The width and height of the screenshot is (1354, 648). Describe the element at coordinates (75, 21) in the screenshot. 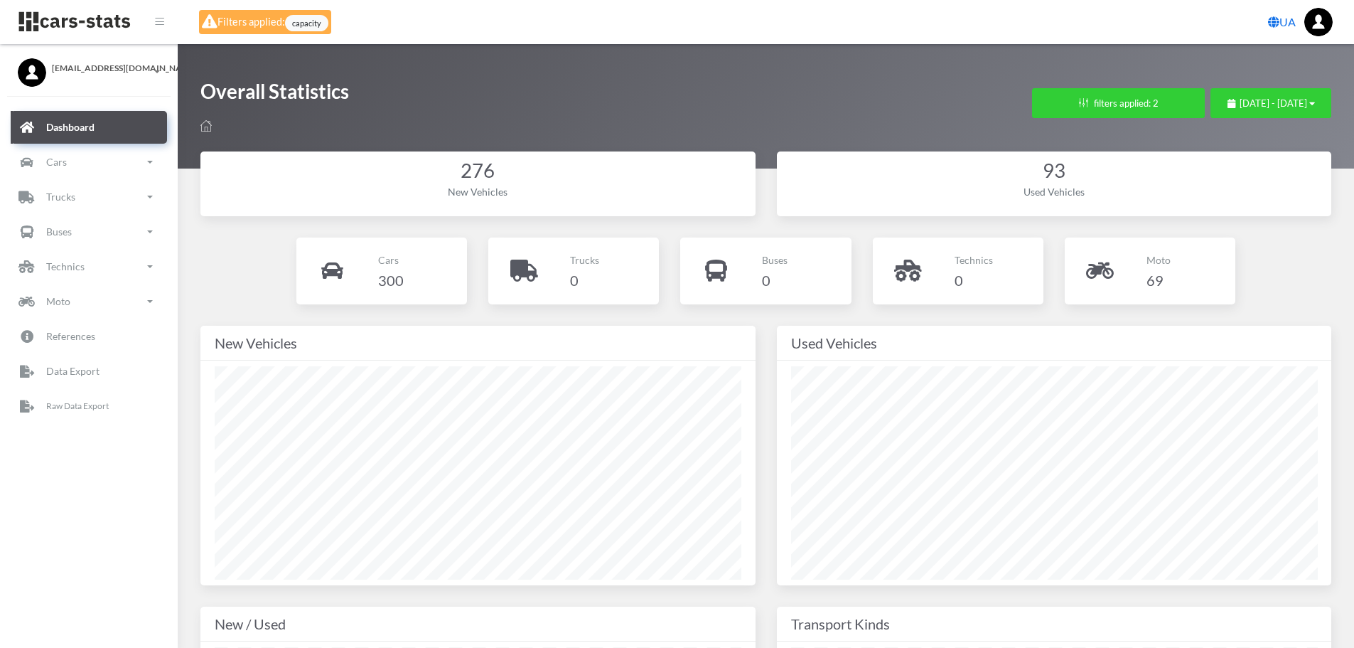

I see `img: navbar brand` at that location.